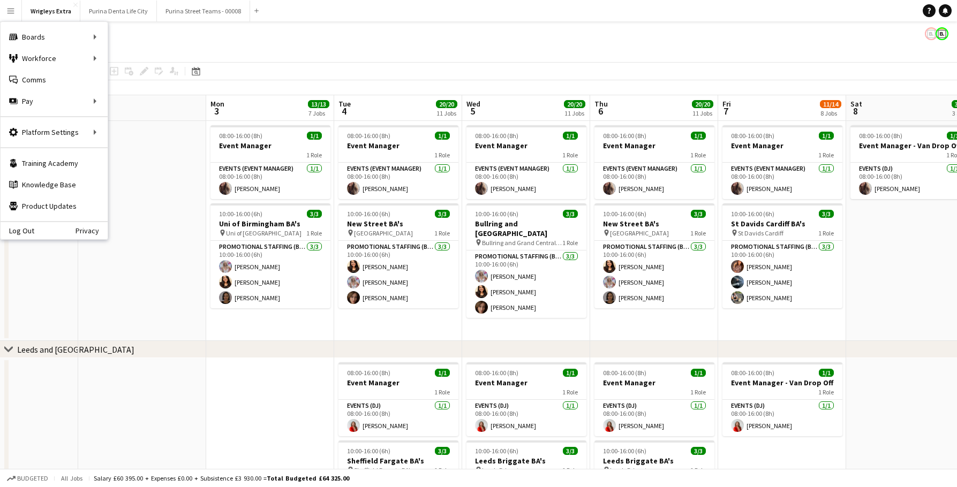  I want to click on span: Sat, so click(856, 104).